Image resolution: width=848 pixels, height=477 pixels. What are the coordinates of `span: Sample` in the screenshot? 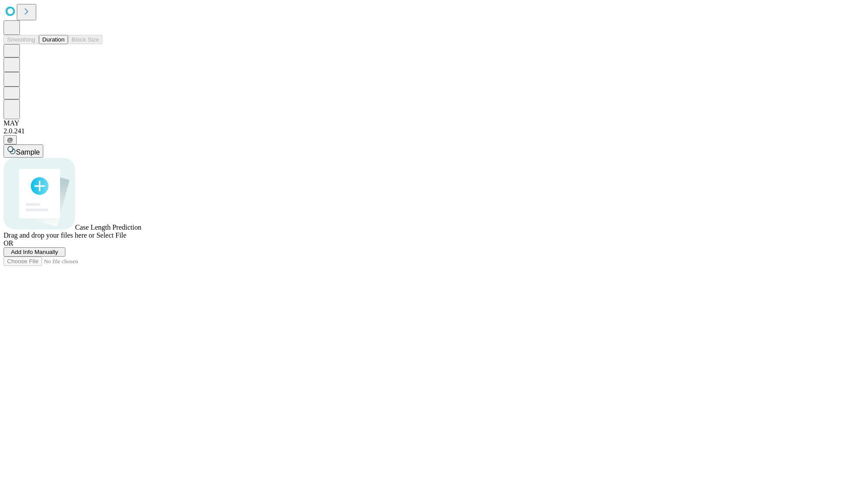 It's located at (28, 152).